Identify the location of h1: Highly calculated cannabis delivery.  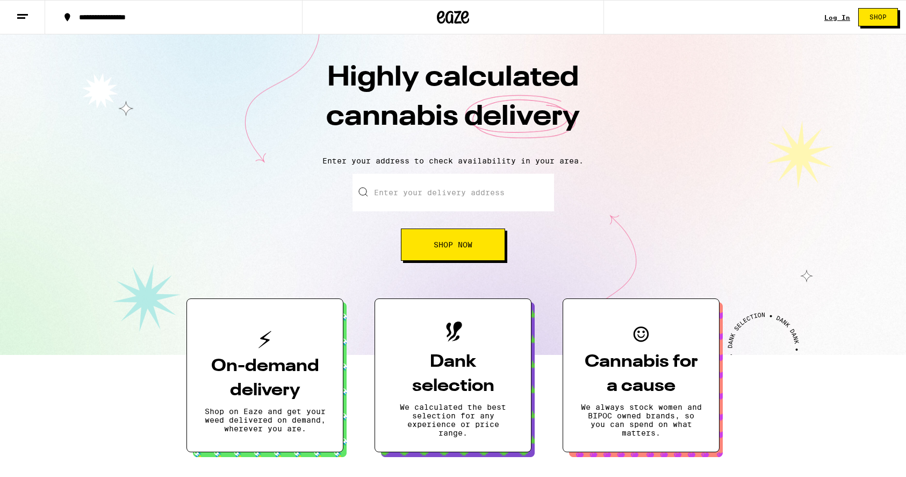
(453, 103).